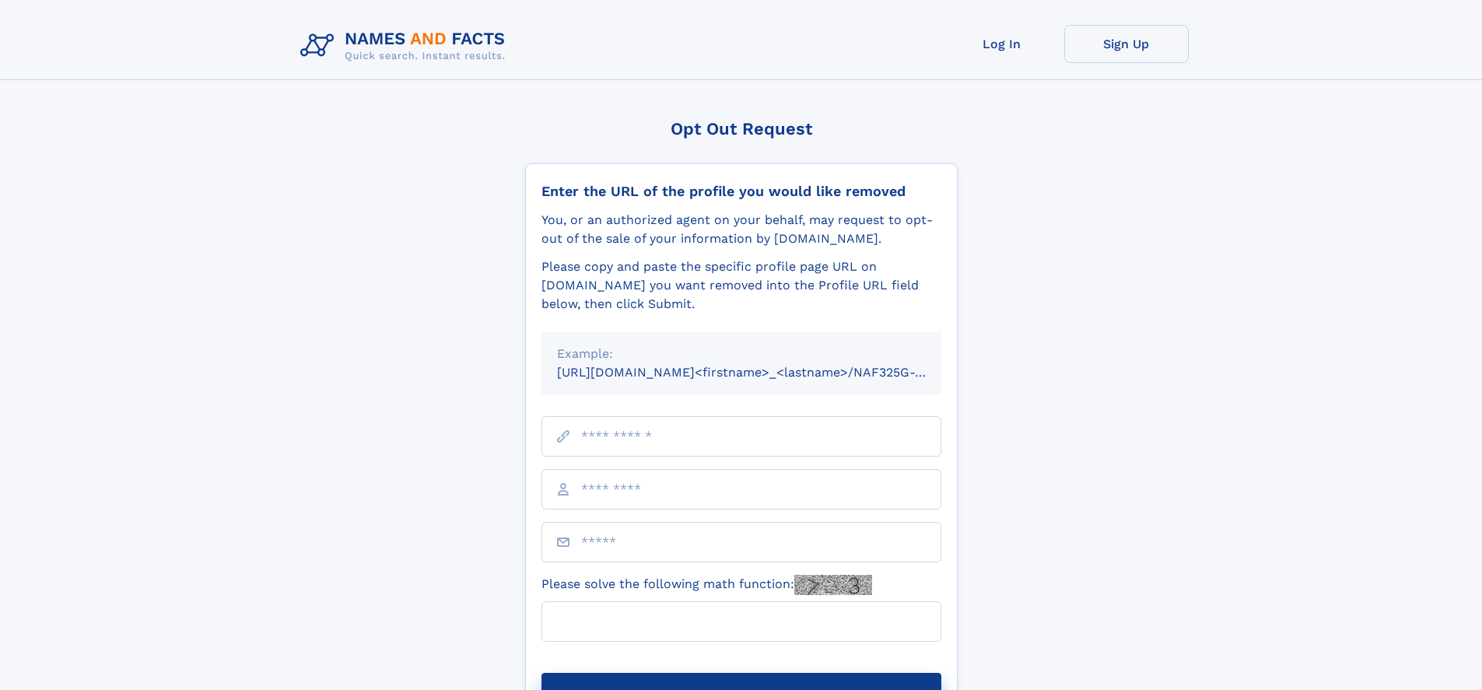 The height and width of the screenshot is (690, 1482). I want to click on a: Log In, so click(1002, 44).